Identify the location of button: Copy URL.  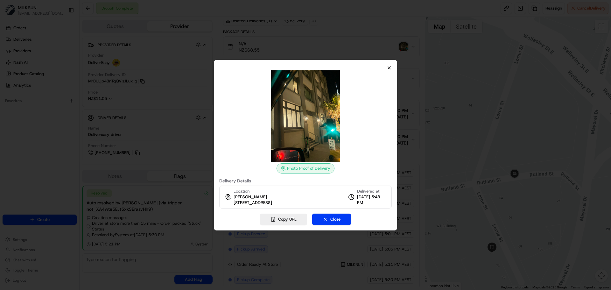
(284, 219).